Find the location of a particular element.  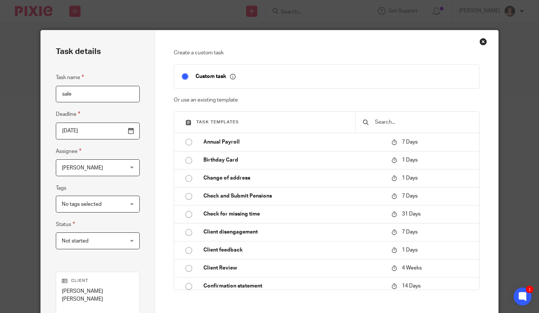

input: Task name is located at coordinates (98, 94).